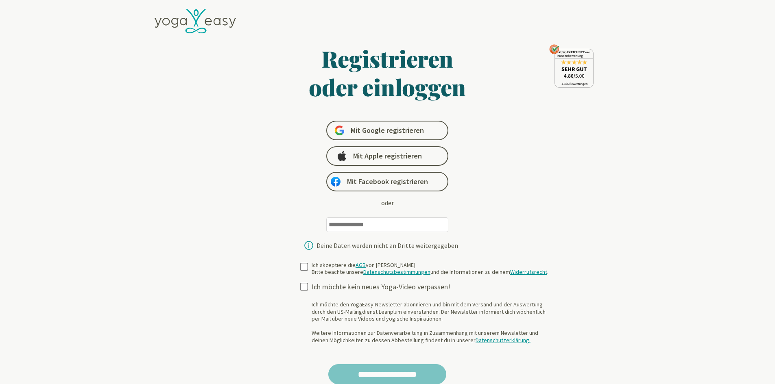  What do you see at coordinates (387, 182) in the screenshot?
I see `span: Mit Facebook registrieren` at bounding box center [387, 182].